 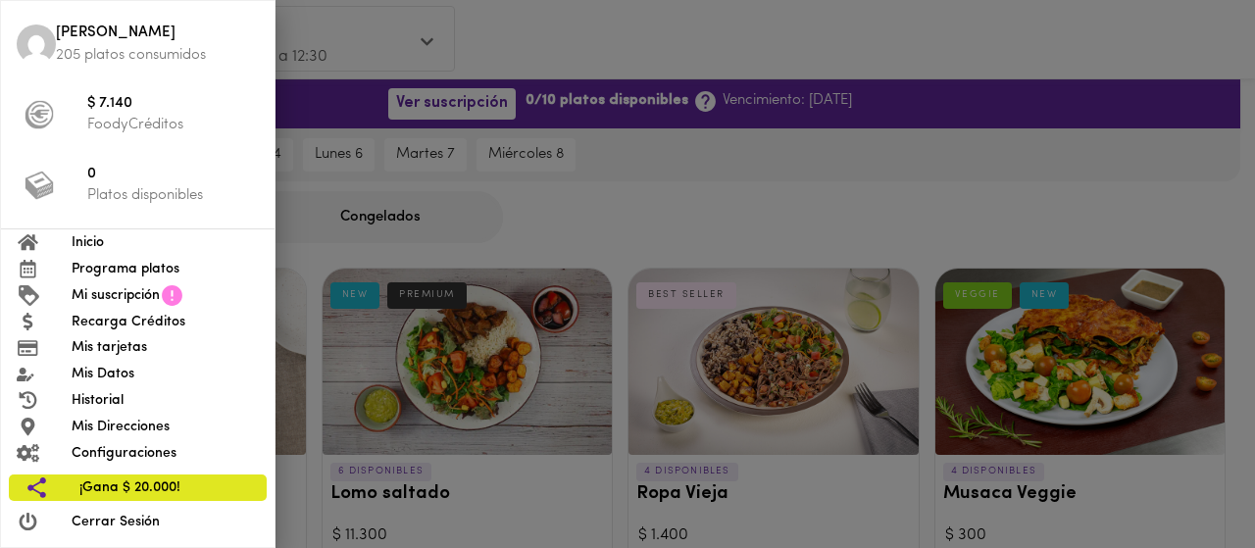 What do you see at coordinates (173, 175) in the screenshot?
I see `span: 0` at bounding box center [173, 175].